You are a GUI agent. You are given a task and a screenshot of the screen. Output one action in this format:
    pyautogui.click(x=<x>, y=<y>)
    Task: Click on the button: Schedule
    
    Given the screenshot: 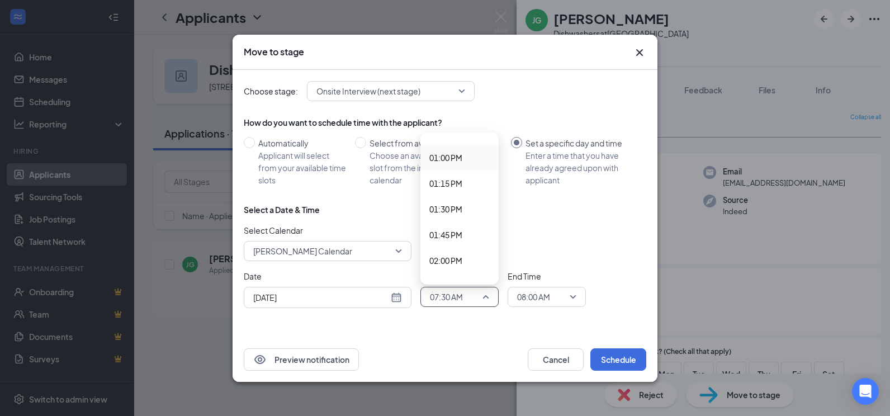 What is the action you would take?
    pyautogui.click(x=618, y=360)
    